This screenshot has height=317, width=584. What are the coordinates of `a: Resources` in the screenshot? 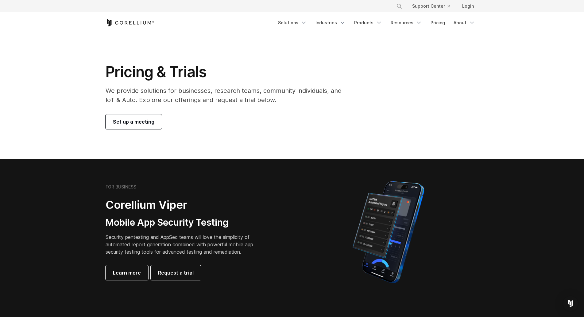 It's located at (407, 23).